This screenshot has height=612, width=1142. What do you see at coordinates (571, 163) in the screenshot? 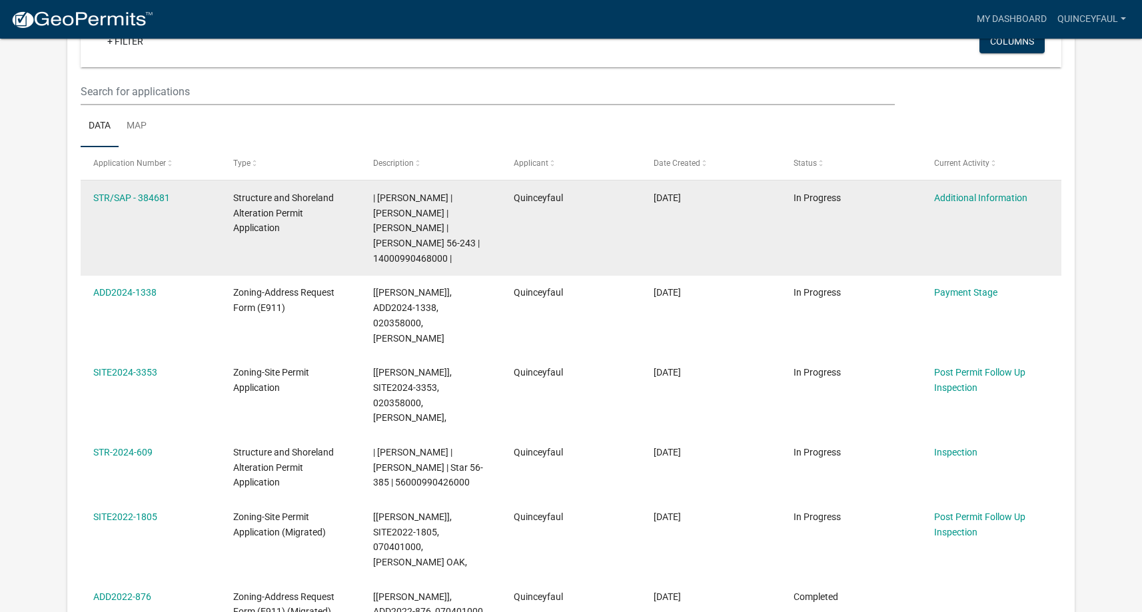
I see `datatable-header-cell: Applicant` at bounding box center [571, 163].